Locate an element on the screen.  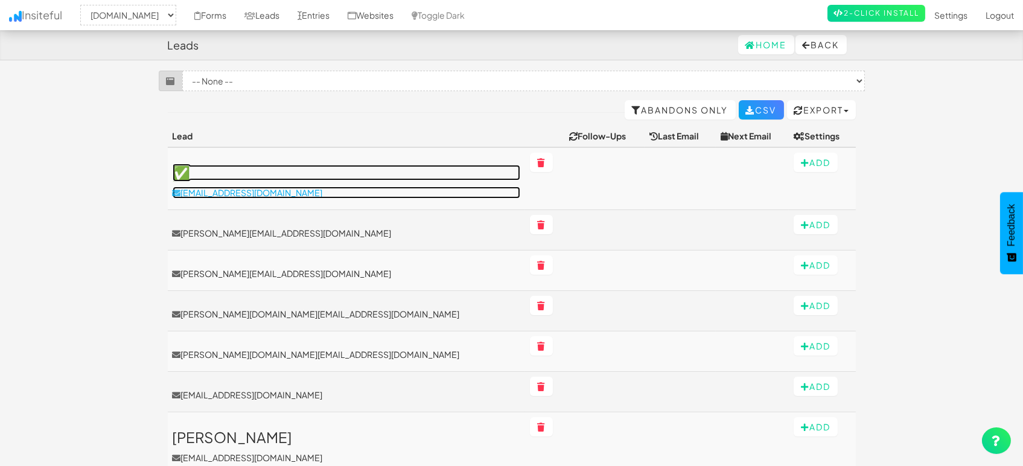
th: Lead is located at coordinates (346, 136).